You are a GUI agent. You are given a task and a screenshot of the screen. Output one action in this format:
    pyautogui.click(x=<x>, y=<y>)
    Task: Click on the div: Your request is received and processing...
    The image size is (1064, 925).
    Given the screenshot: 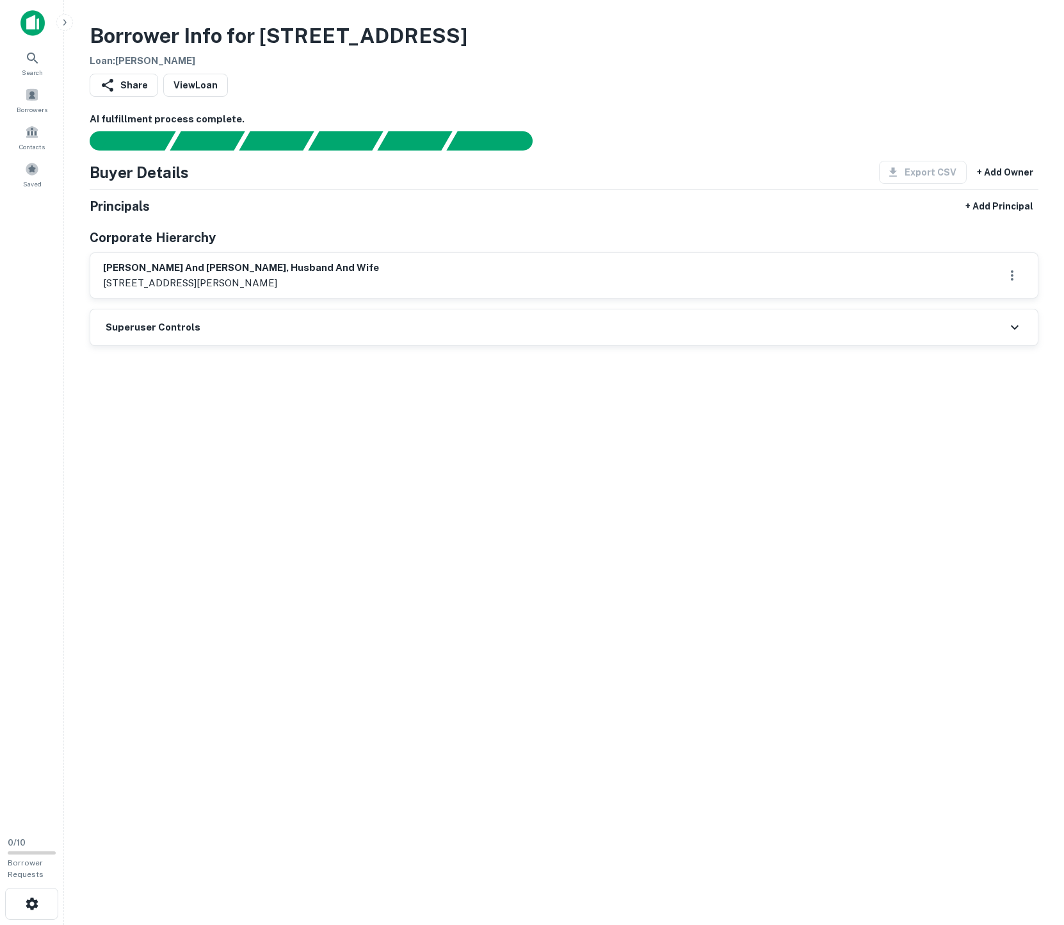 What is the action you would take?
    pyautogui.click(x=207, y=141)
    